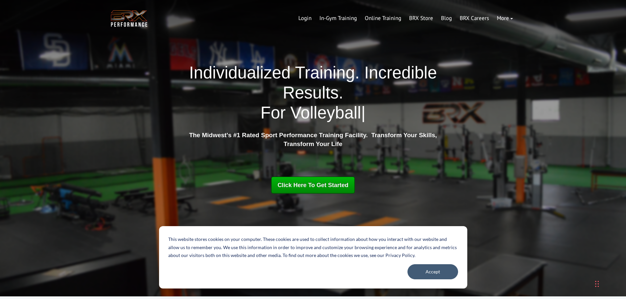 The image size is (626, 299). What do you see at coordinates (313, 140) in the screenshot?
I see `strong: The Midwest's #1 Rated Sport Performance Training Facility. Transform Your Skills, Transform Your...` at bounding box center [313, 140].